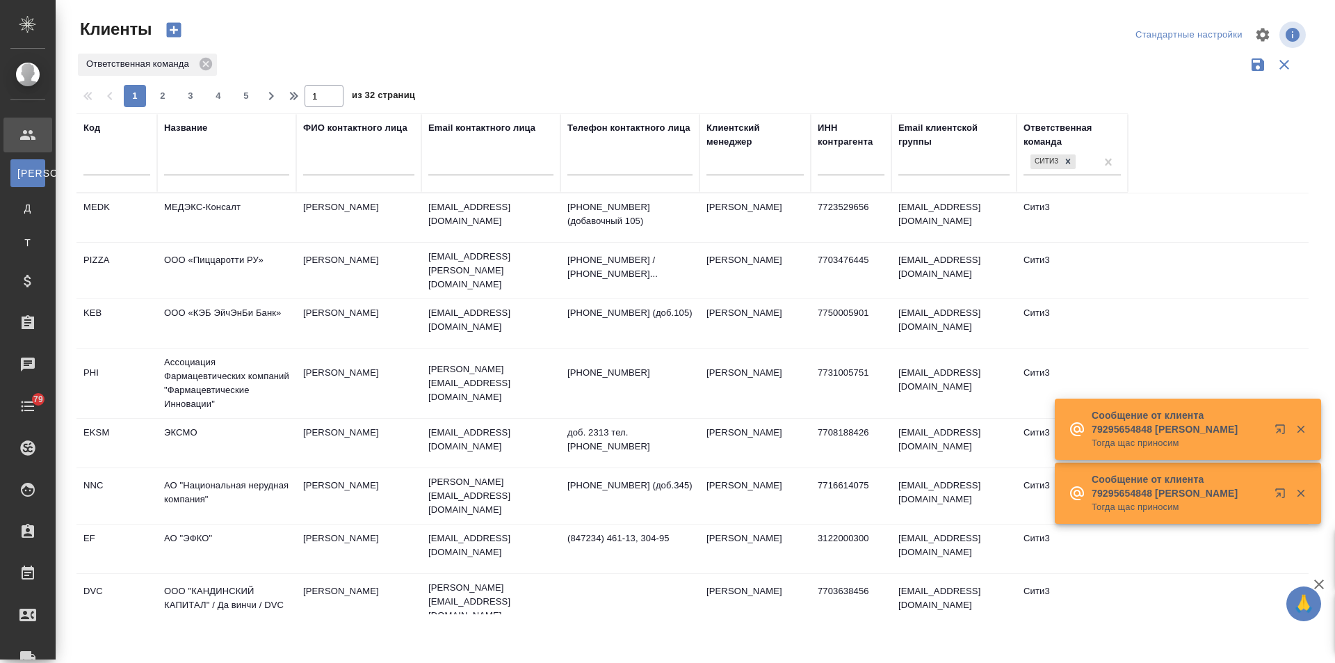  I want to click on span: Т, so click(28, 243).